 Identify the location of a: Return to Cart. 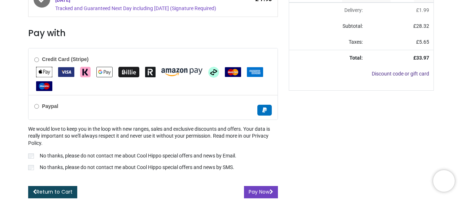
(53, 192).